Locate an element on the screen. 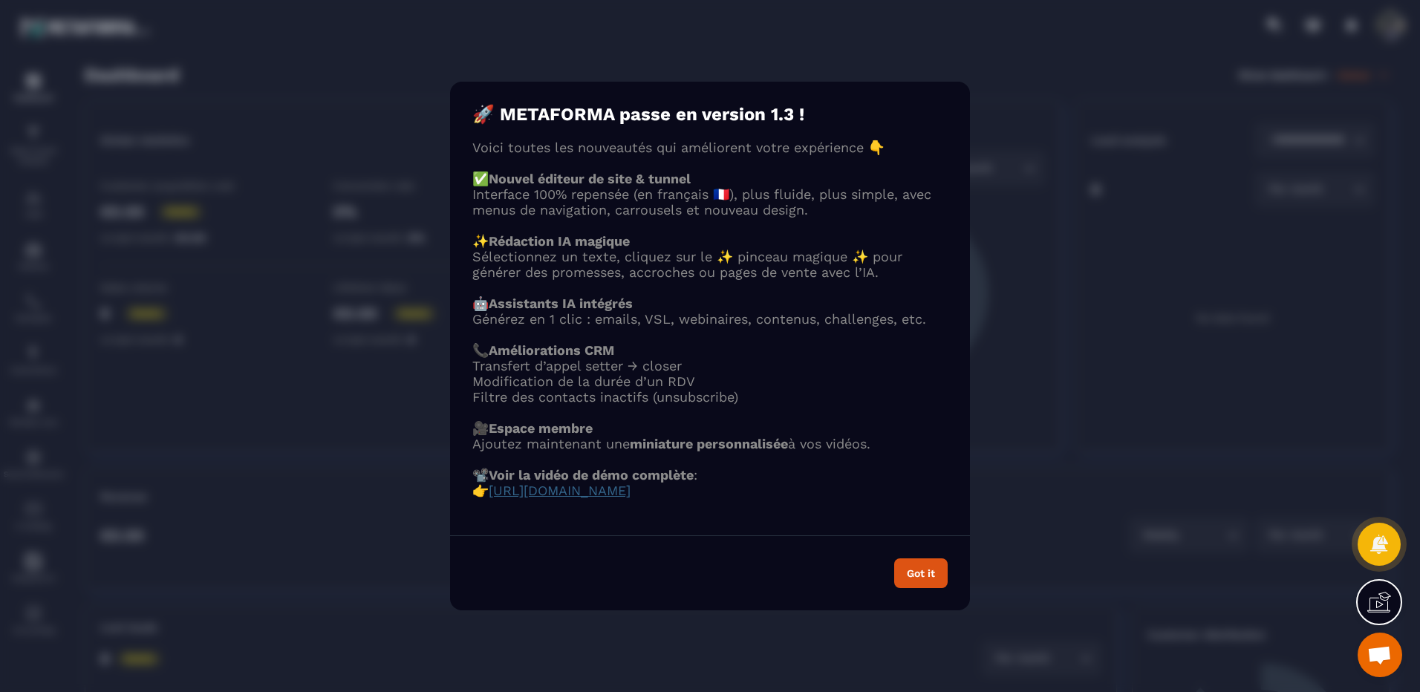  p: Générez en 1 clic : emails, VSL, webinaires, contenus, challenges, etc. is located at coordinates (710, 319).